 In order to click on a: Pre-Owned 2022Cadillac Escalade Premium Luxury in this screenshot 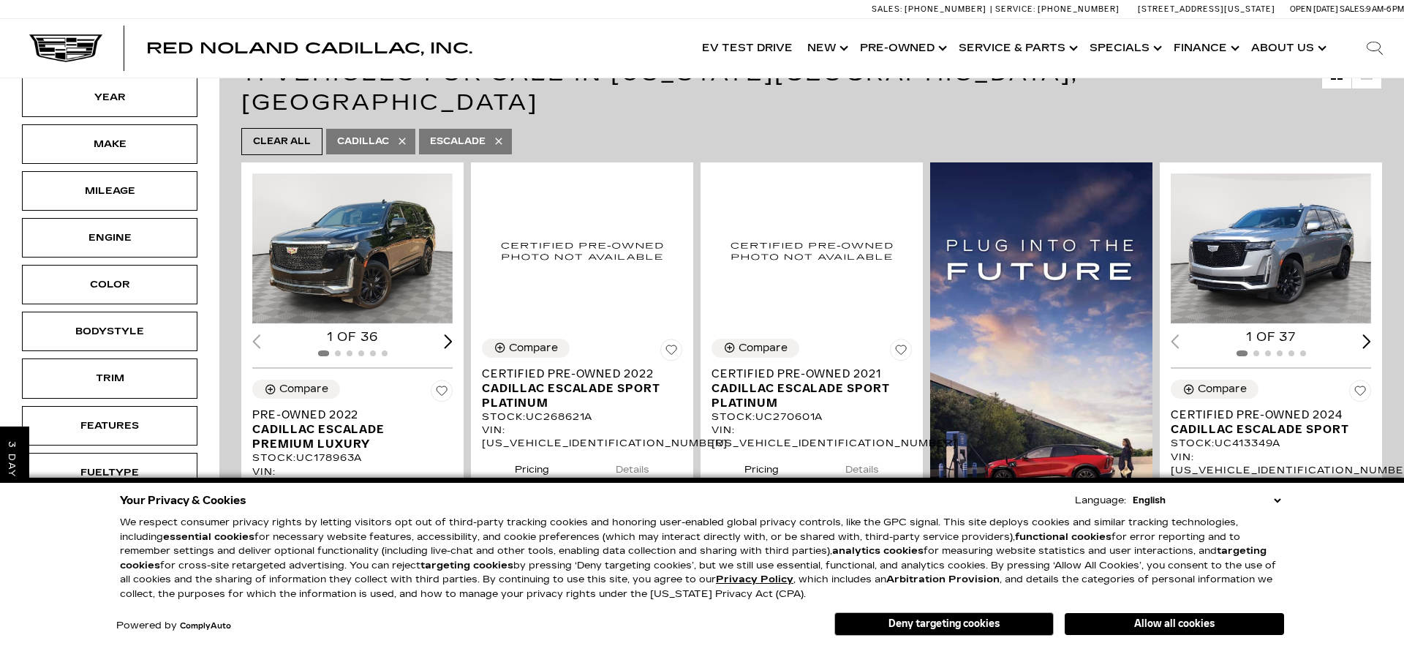, I will do `click(352, 429)`.